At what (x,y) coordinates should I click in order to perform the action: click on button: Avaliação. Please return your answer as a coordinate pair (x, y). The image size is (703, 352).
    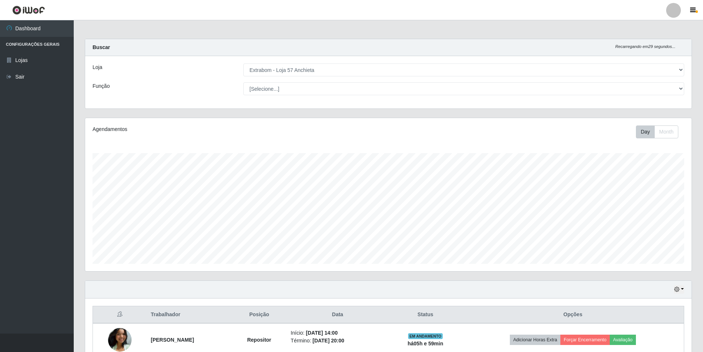
    Looking at the image, I should click on (622, 339).